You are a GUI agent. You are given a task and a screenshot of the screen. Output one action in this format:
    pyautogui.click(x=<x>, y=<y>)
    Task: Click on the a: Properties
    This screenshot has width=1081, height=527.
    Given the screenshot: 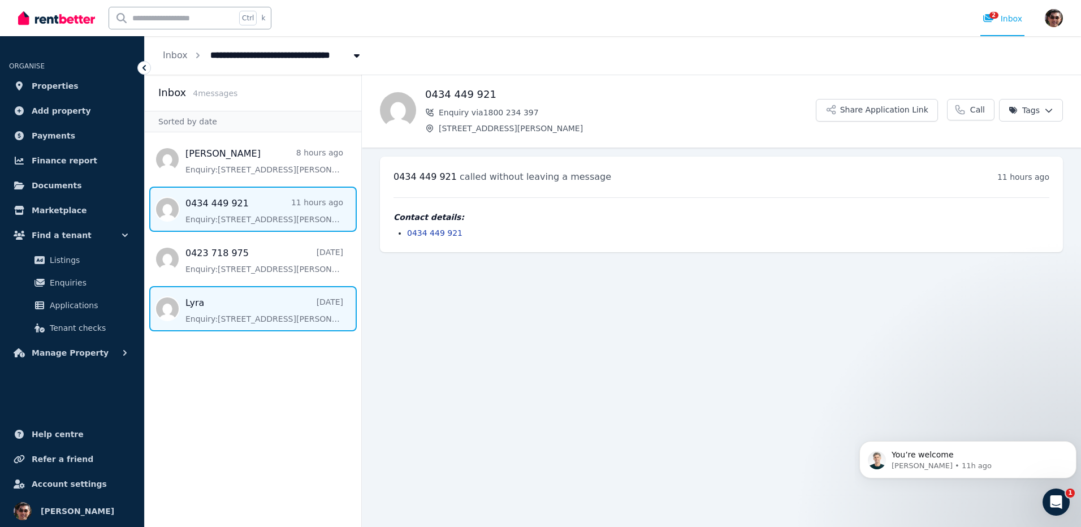 What is the action you would take?
    pyautogui.click(x=72, y=86)
    